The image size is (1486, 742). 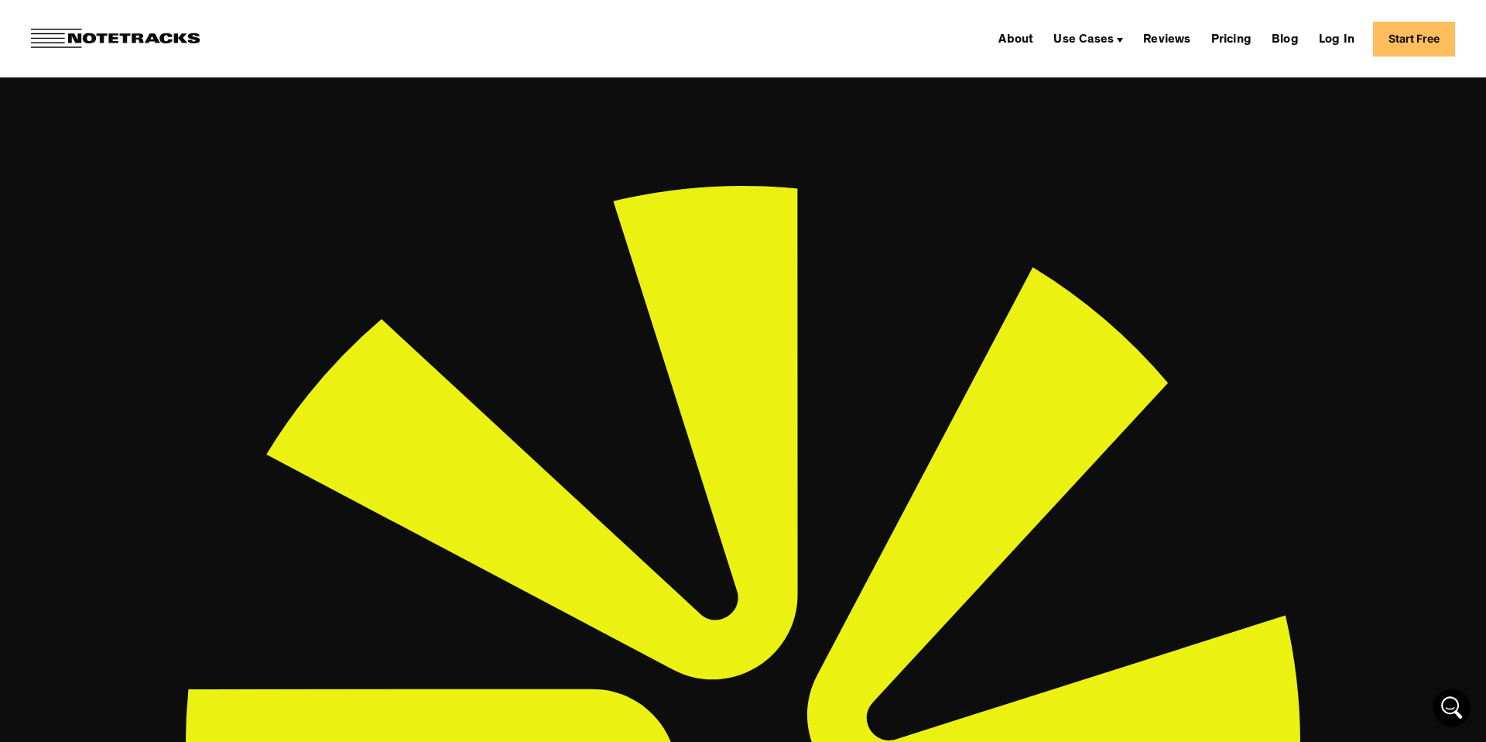 I want to click on a: Reviews, so click(x=1167, y=39).